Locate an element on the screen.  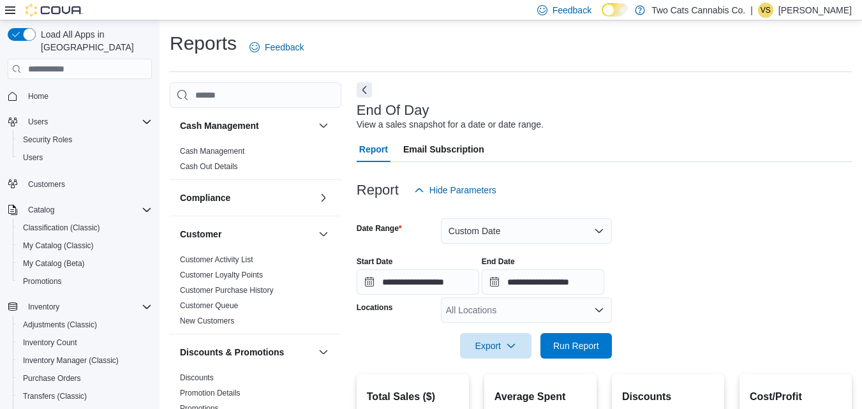
span: Dark Mode is located at coordinates (602, 17).